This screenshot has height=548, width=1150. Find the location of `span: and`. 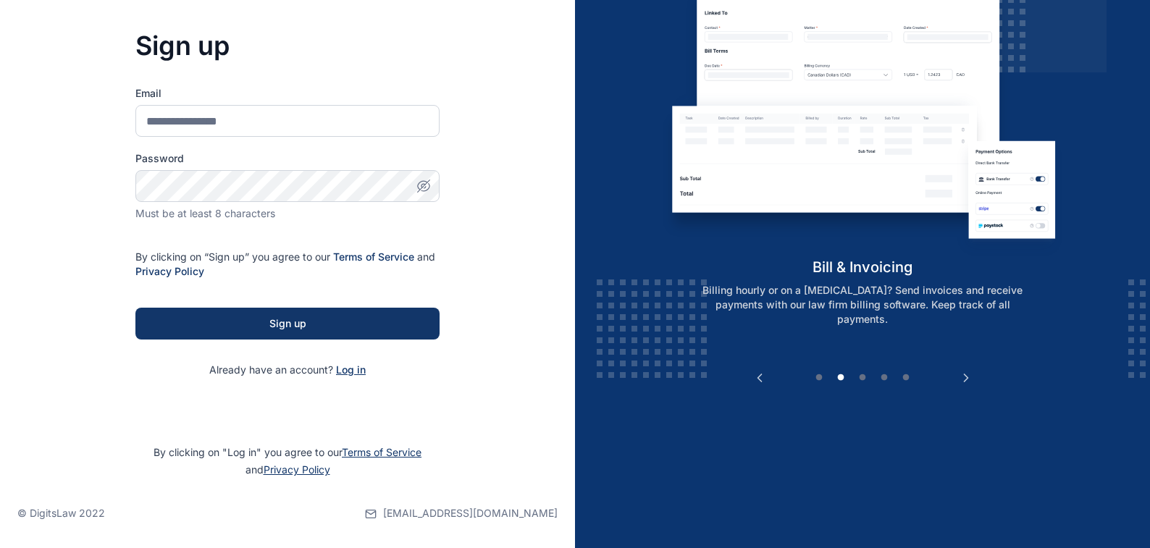

span: and is located at coordinates (288, 469).